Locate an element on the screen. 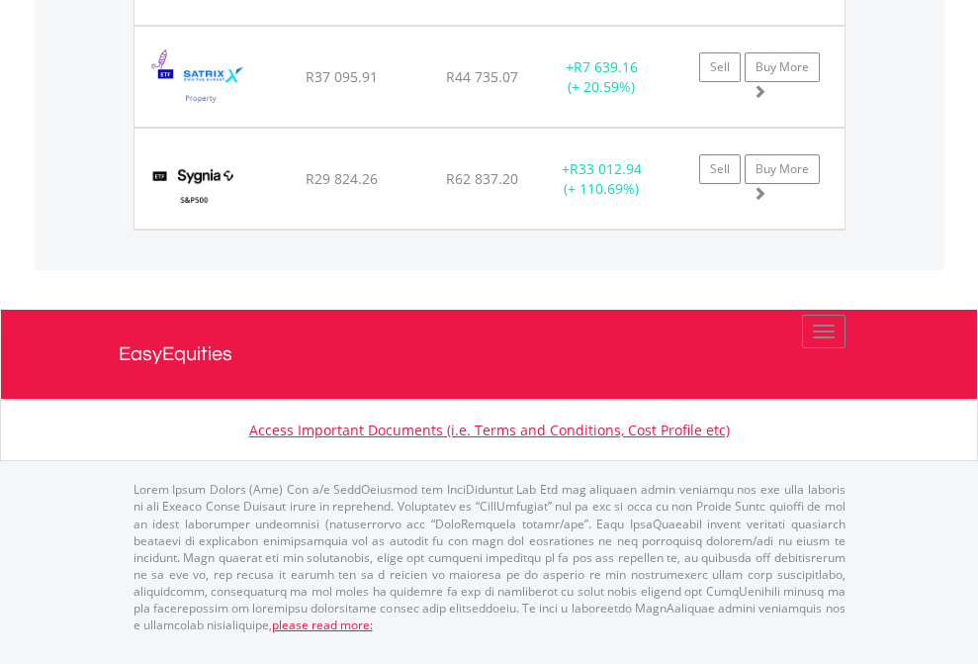 The height and width of the screenshot is (664, 978). p: Lorem Ipsum Dolors (Ame) Con a/e SeddOeiusmod tem InciDiduntut Lab Etd mag aliquaen admin veniamq... is located at coordinates (490, 557).